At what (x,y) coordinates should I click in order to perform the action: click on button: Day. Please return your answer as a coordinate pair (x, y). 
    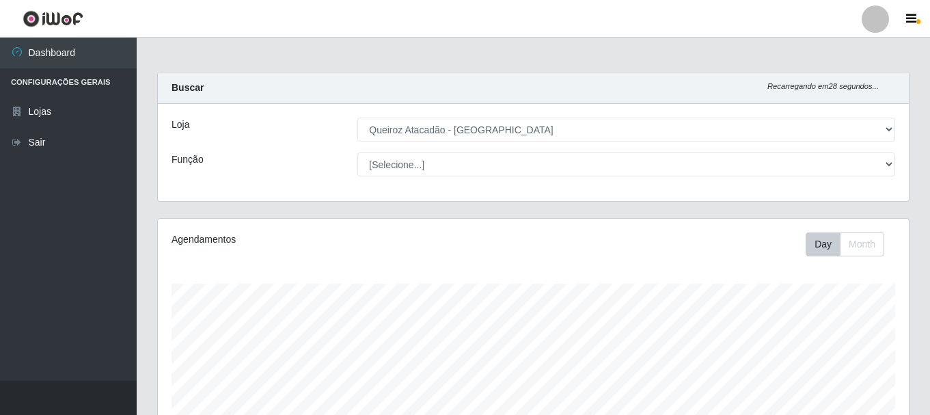
    Looking at the image, I should click on (823, 244).